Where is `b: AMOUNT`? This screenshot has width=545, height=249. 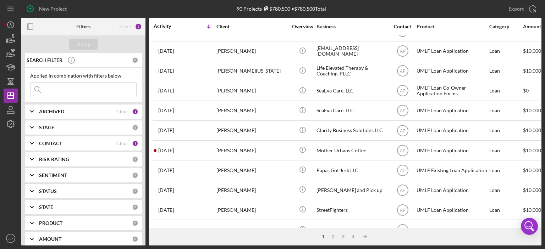
b: AMOUNT is located at coordinates (50, 239).